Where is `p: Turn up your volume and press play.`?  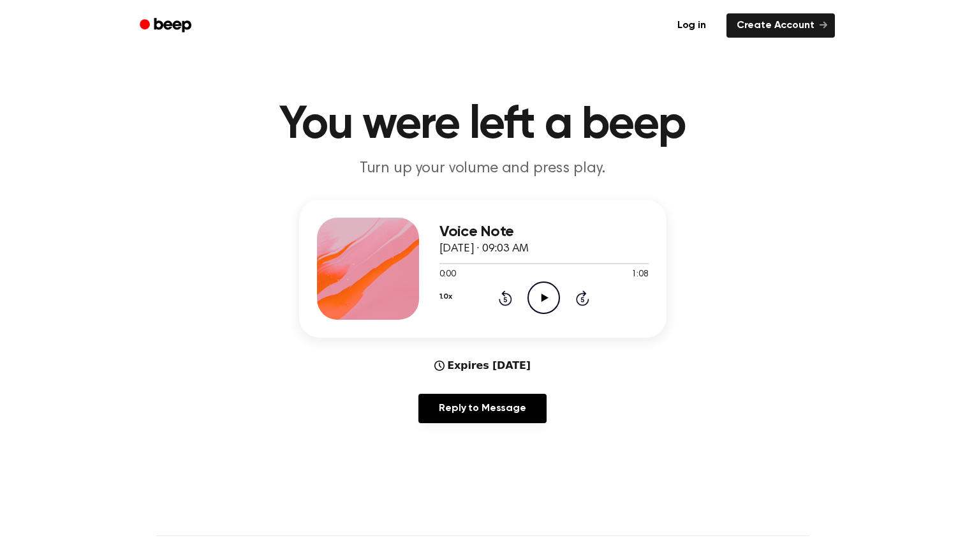 p: Turn up your volume and press play. is located at coordinates (483, 168).